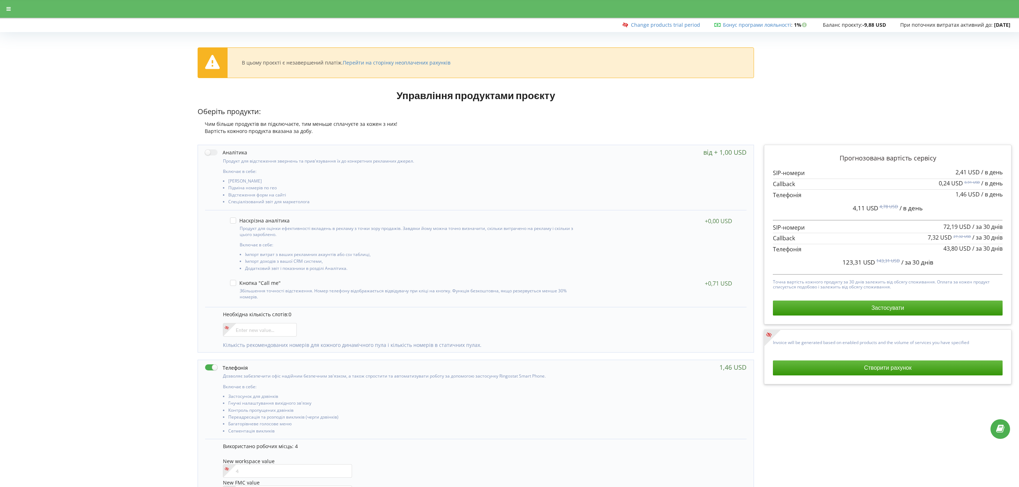 The width and height of the screenshot is (1019, 487). I want to click on p: Продукт для оцінки ефективності вкладень в рекламу з точки зору продажів. Завдяки йому можна точн..., so click(411, 232).